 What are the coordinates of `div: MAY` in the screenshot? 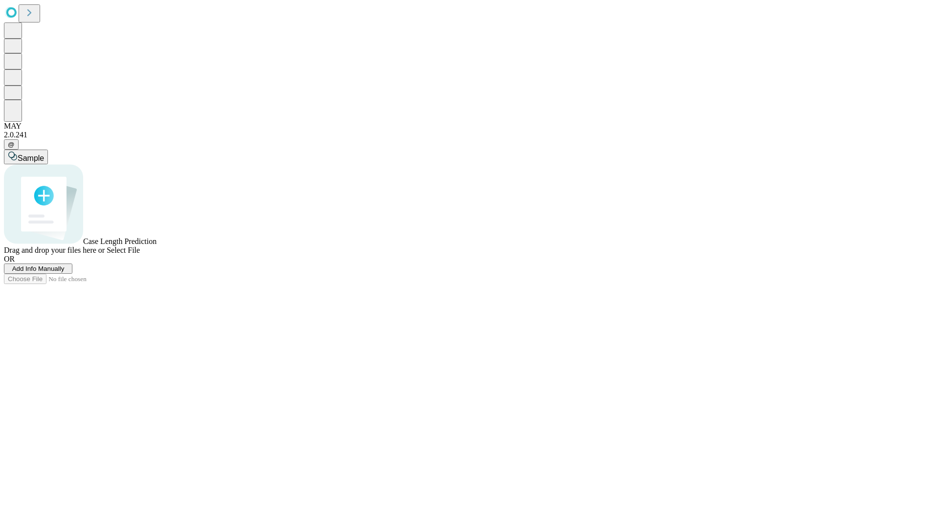 It's located at (469, 126).